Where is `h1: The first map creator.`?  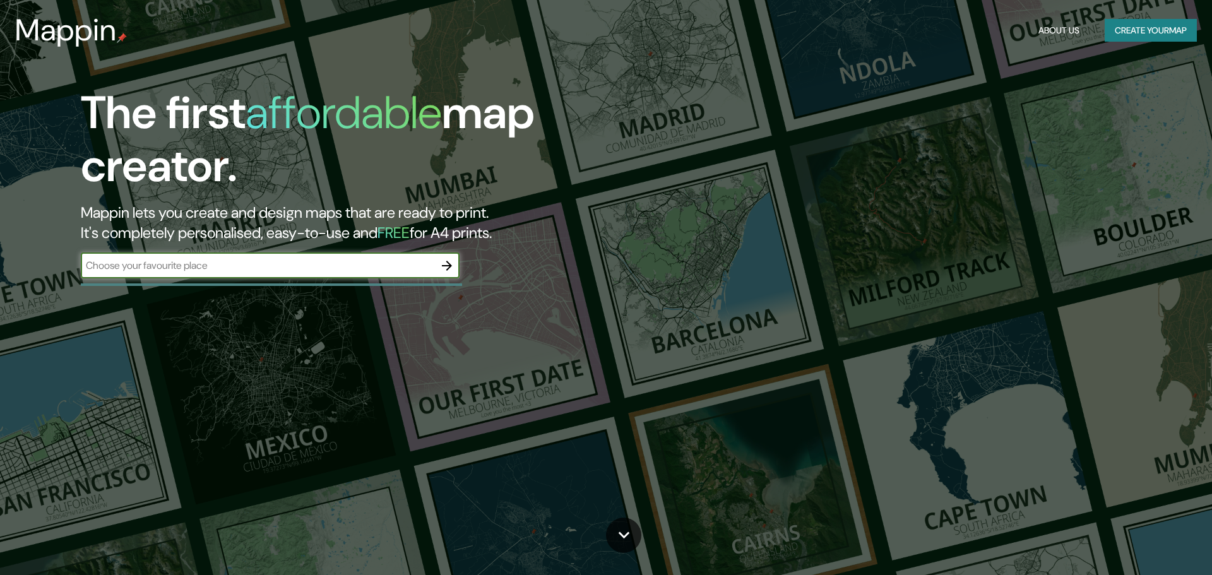 h1: The first map creator. is located at coordinates (384, 145).